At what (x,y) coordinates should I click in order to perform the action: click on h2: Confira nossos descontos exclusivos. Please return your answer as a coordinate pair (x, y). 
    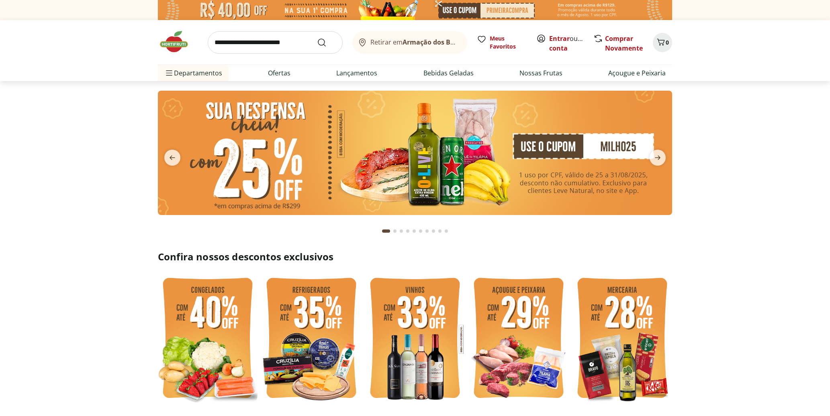
    Looking at the image, I should click on (415, 257).